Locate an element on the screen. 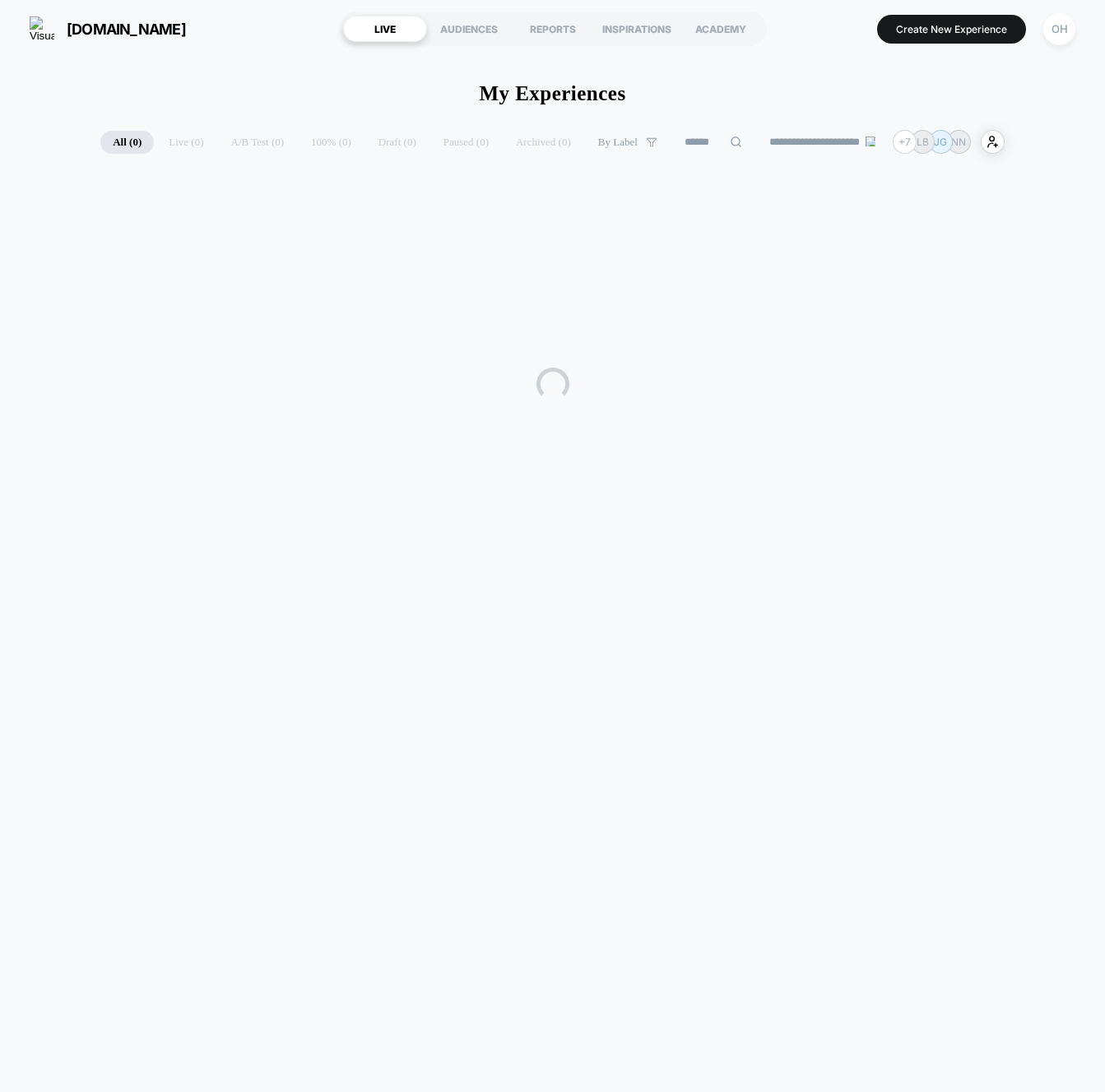  img: end is located at coordinates (871, 142).